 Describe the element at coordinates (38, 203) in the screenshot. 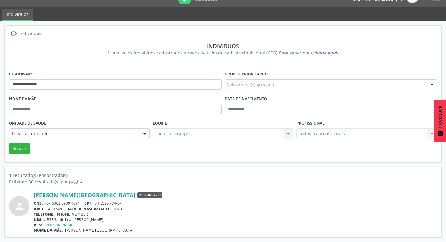

I see `span: CNS:` at that location.